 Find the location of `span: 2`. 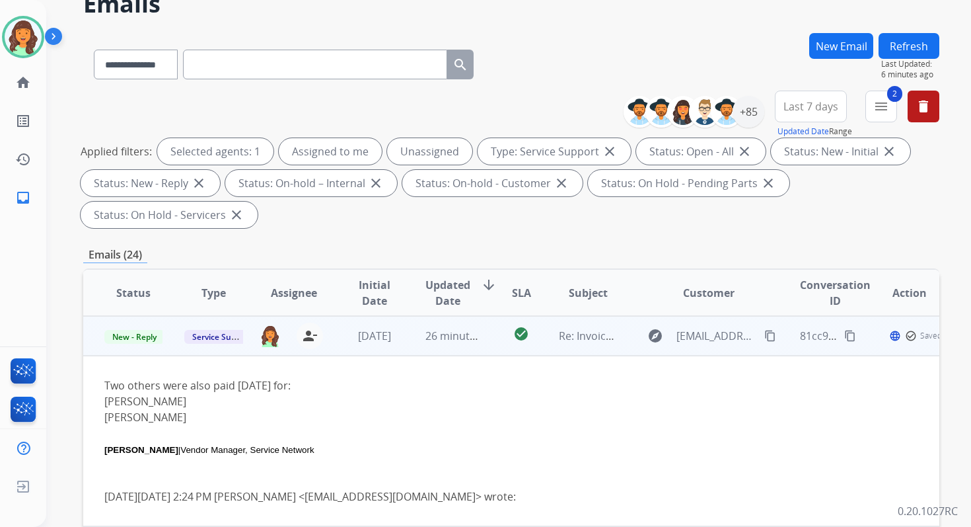

span: 2 is located at coordinates (895, 94).